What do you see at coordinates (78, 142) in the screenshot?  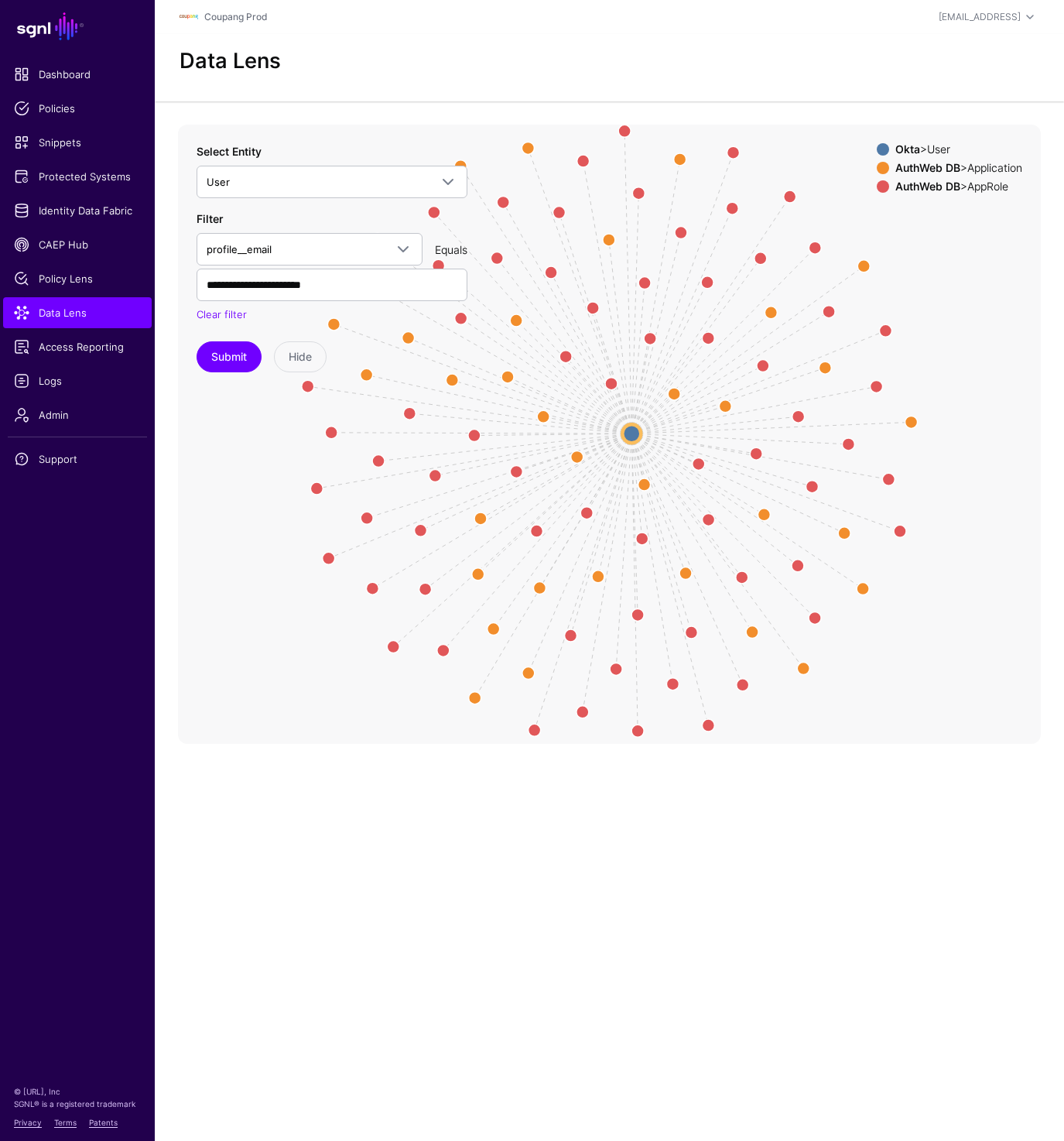 I see `span: Snippets` at bounding box center [78, 142].